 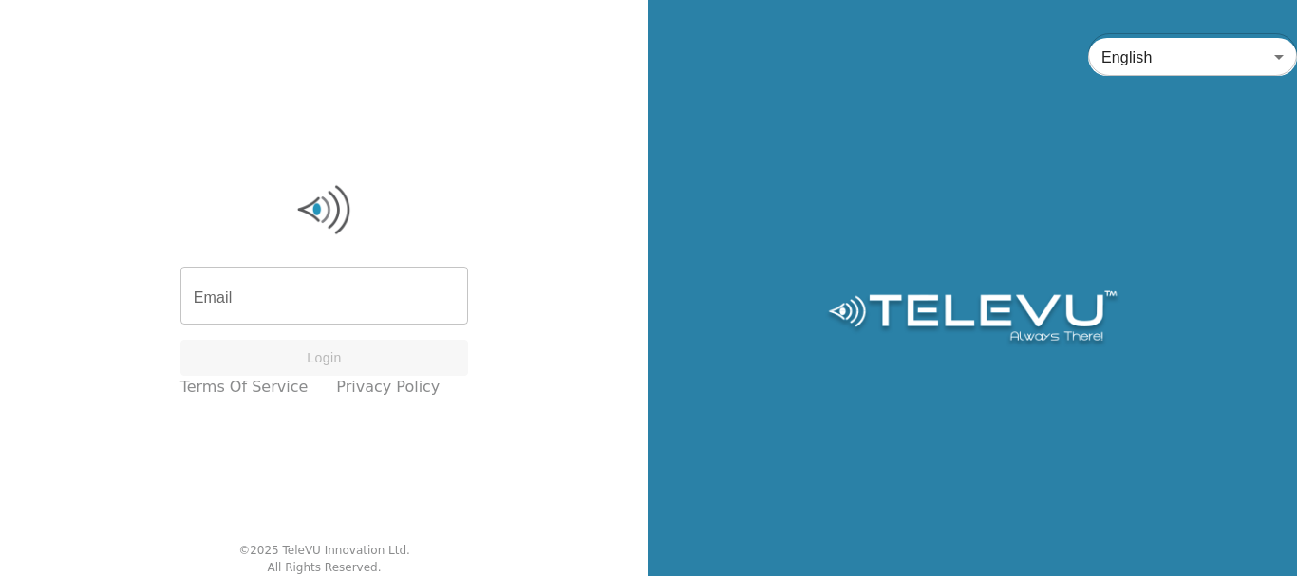 I want to click on div: All Rights Reserved., so click(x=324, y=568).